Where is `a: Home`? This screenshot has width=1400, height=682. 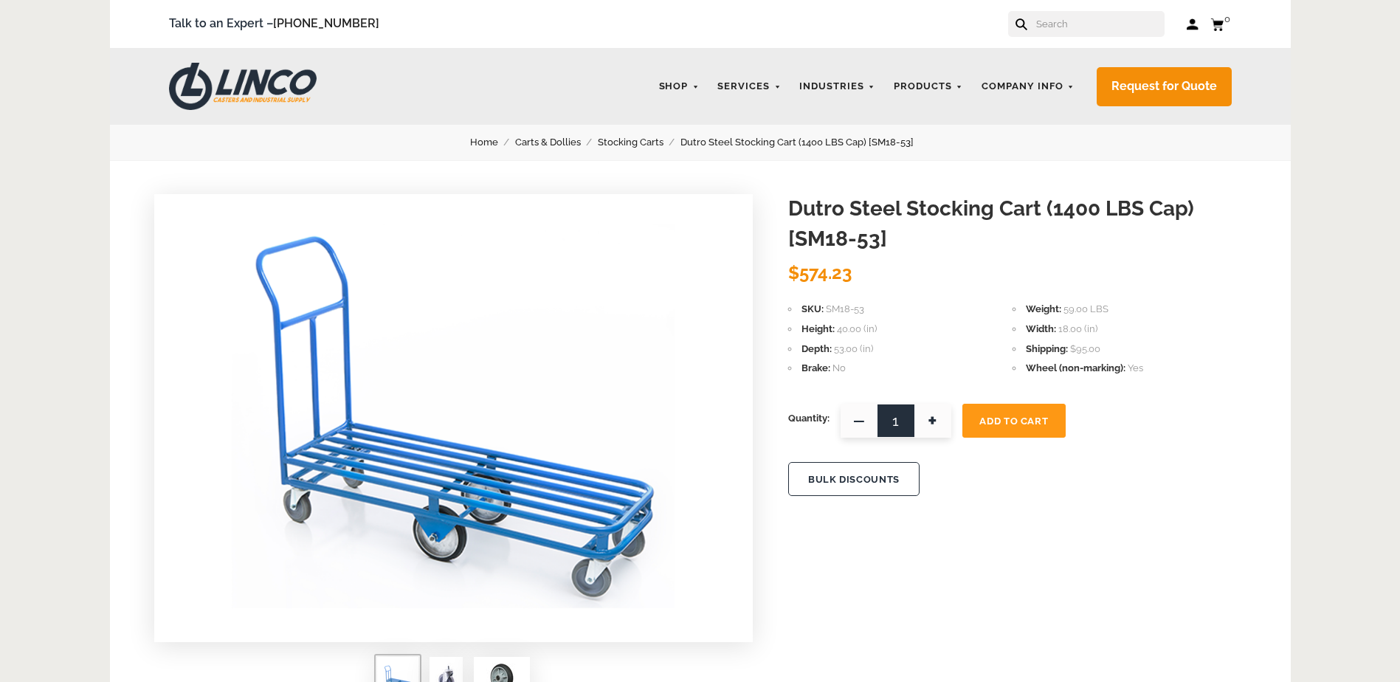 a: Home is located at coordinates (492, 142).